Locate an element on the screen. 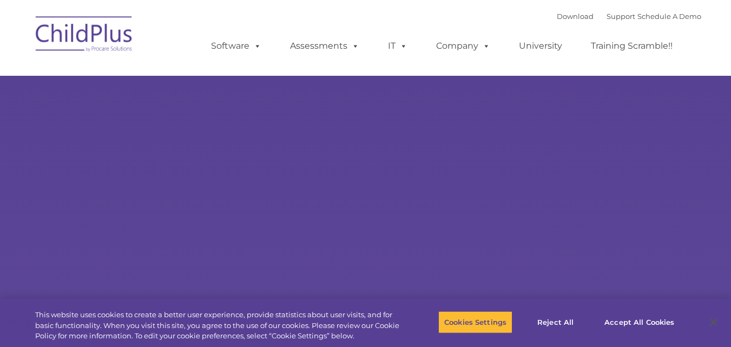  a: Software is located at coordinates (236, 46).